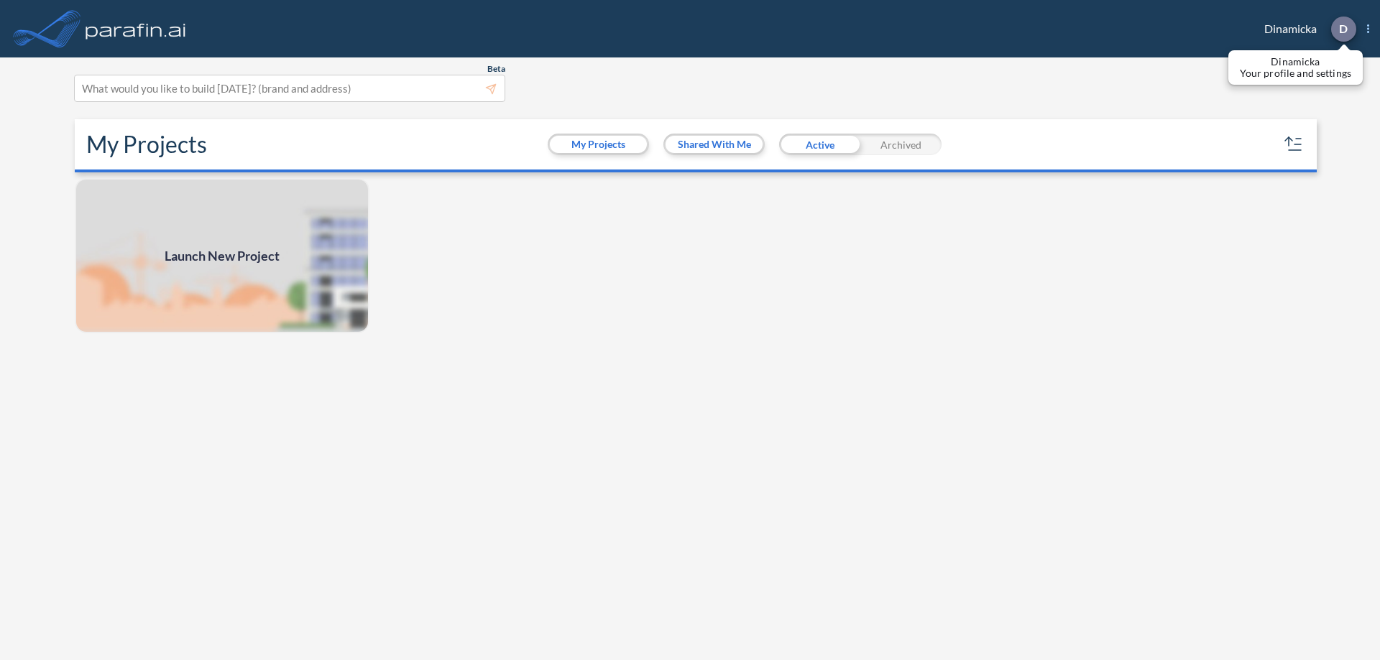 The width and height of the screenshot is (1380, 660). Describe the element at coordinates (1343, 29) in the screenshot. I see `p: D` at that location.